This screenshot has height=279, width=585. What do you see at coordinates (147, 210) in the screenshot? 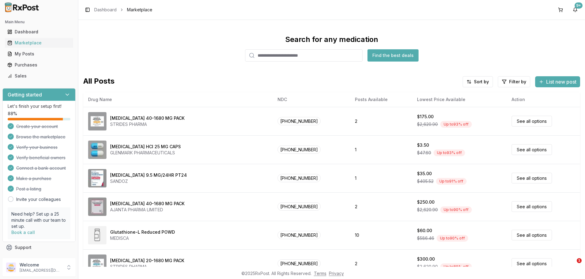
I see `div: AJANTA PHARMA LIMITED` at bounding box center [147, 210].